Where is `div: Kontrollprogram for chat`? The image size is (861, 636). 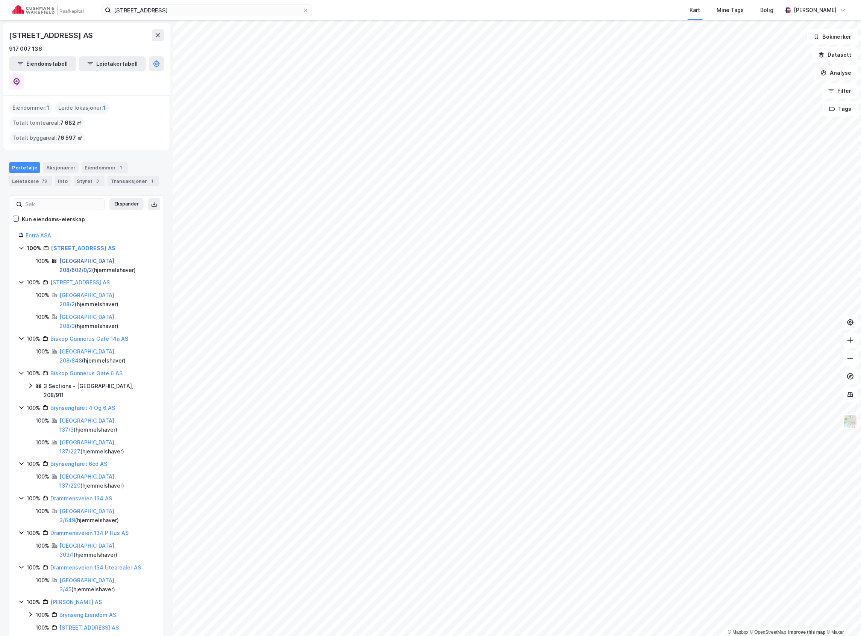
div: Kontrollprogram for chat is located at coordinates (842, 618).